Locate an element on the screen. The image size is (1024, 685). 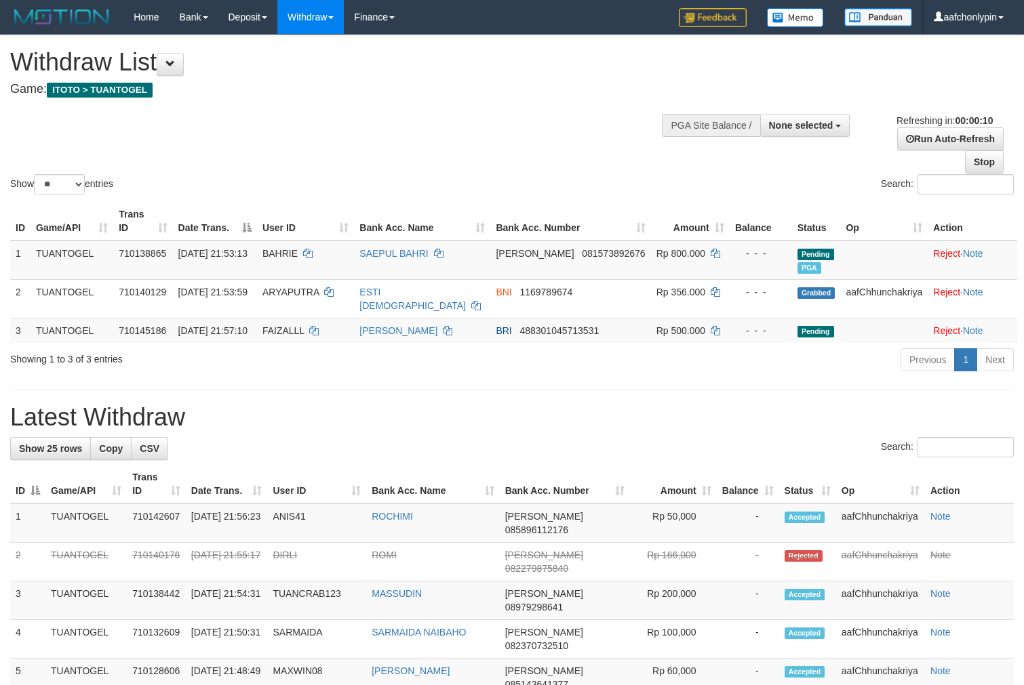
span: Show 25 rows is located at coordinates (50, 449).